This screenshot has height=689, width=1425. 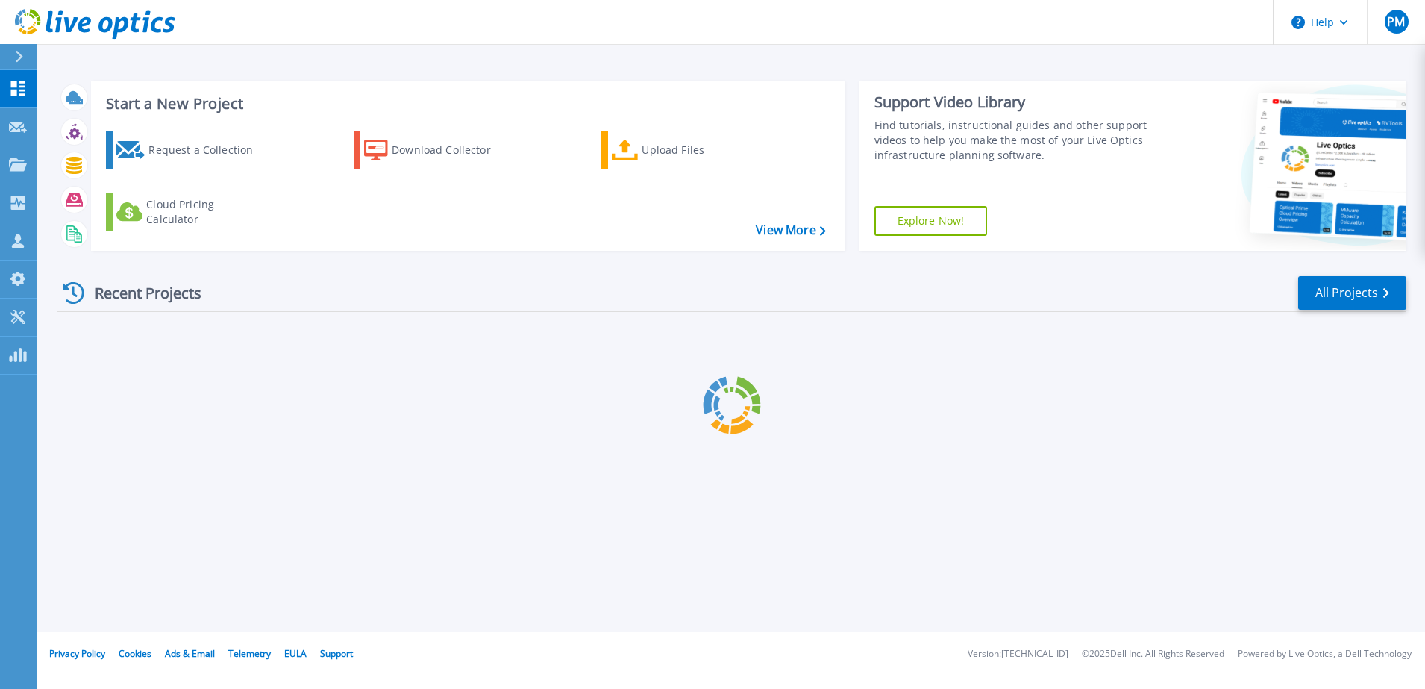 What do you see at coordinates (790, 230) in the screenshot?
I see `a: View More` at bounding box center [790, 230].